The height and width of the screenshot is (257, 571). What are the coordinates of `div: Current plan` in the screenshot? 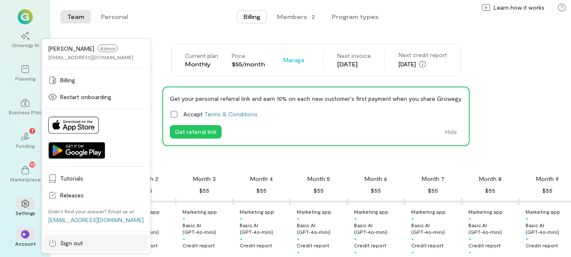 It's located at (201, 56).